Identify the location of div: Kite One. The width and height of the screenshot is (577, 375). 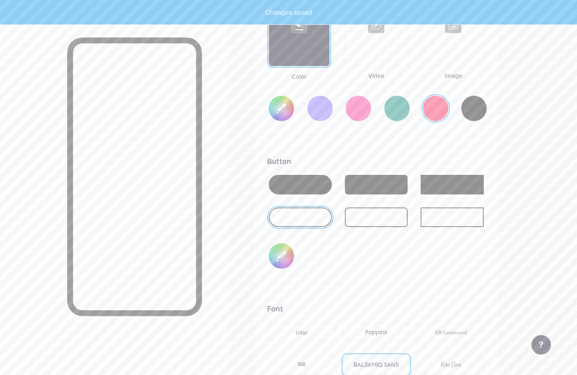
(451, 365).